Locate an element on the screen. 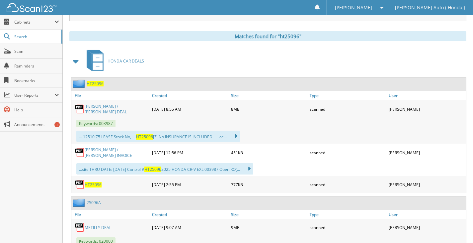 The image size is (473, 243). div: 9MB is located at coordinates (269, 227).